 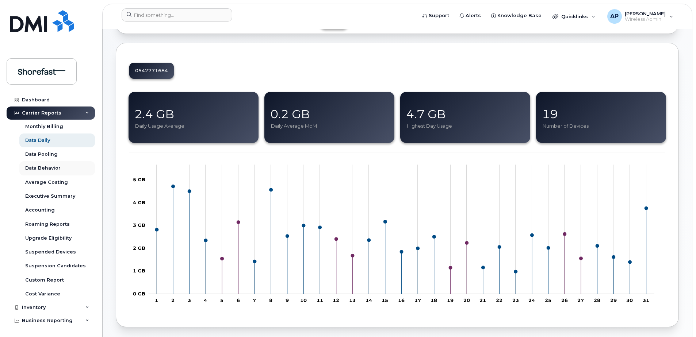 What do you see at coordinates (139, 225) in the screenshot?
I see `tspan: 3 GB` at bounding box center [139, 225].